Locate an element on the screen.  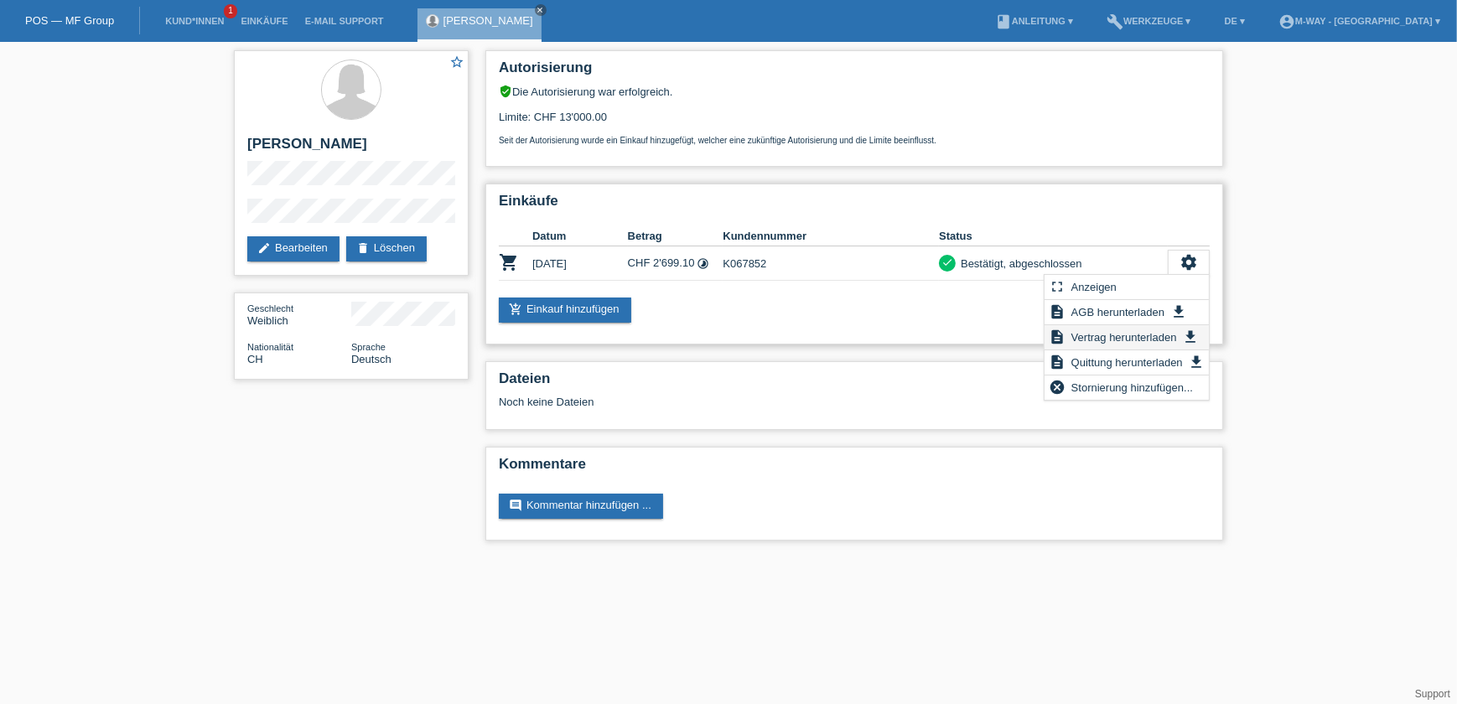
a: editBearbeiten is located at coordinates (293, 249).